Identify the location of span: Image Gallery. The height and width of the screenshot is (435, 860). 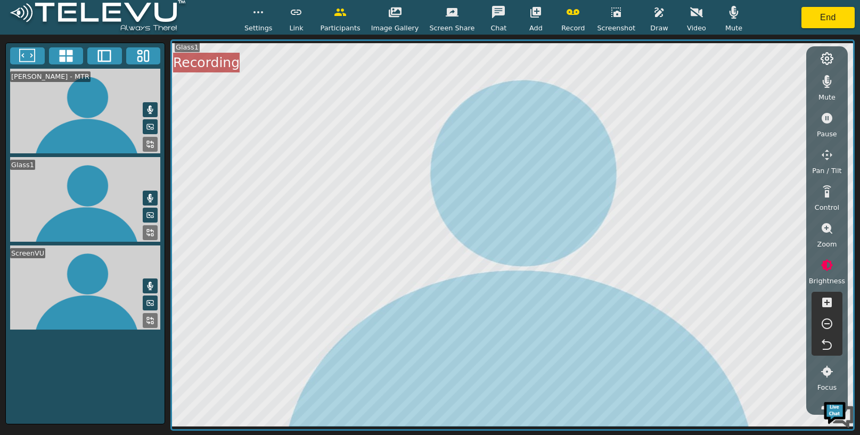
(395, 28).